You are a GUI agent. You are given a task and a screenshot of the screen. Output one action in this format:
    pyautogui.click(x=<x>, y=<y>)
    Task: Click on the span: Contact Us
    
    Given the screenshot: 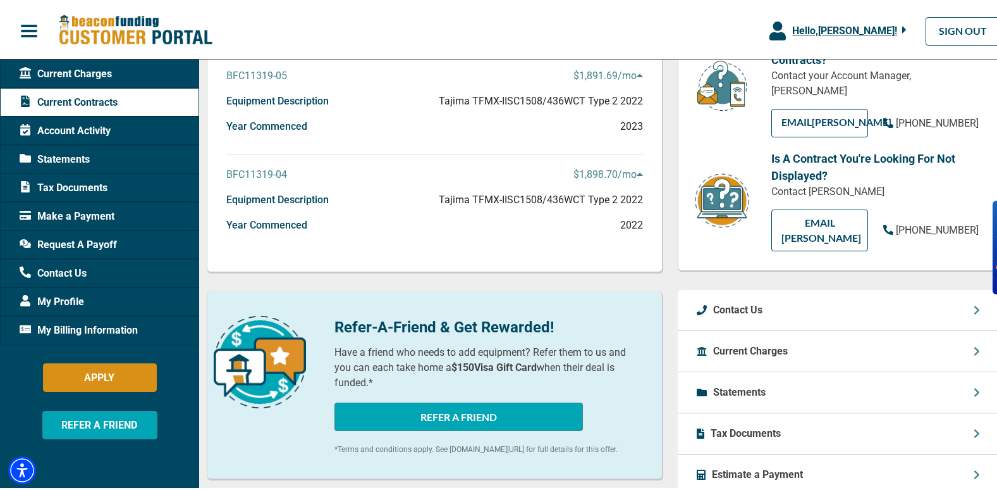 What is the action you would take?
    pyautogui.click(x=53, y=271)
    